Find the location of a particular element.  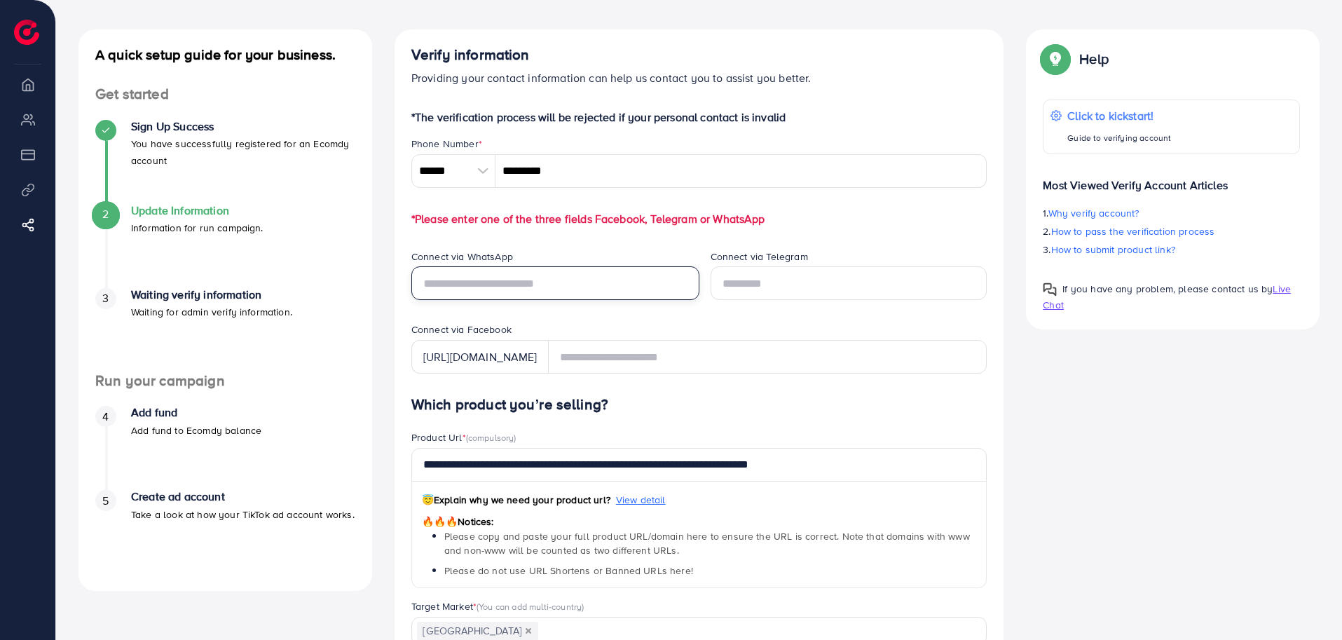

span: 2 is located at coordinates (105, 214).